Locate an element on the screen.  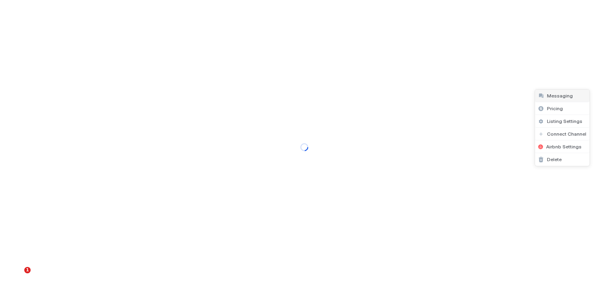
span: Listing Settings is located at coordinates (565, 121).